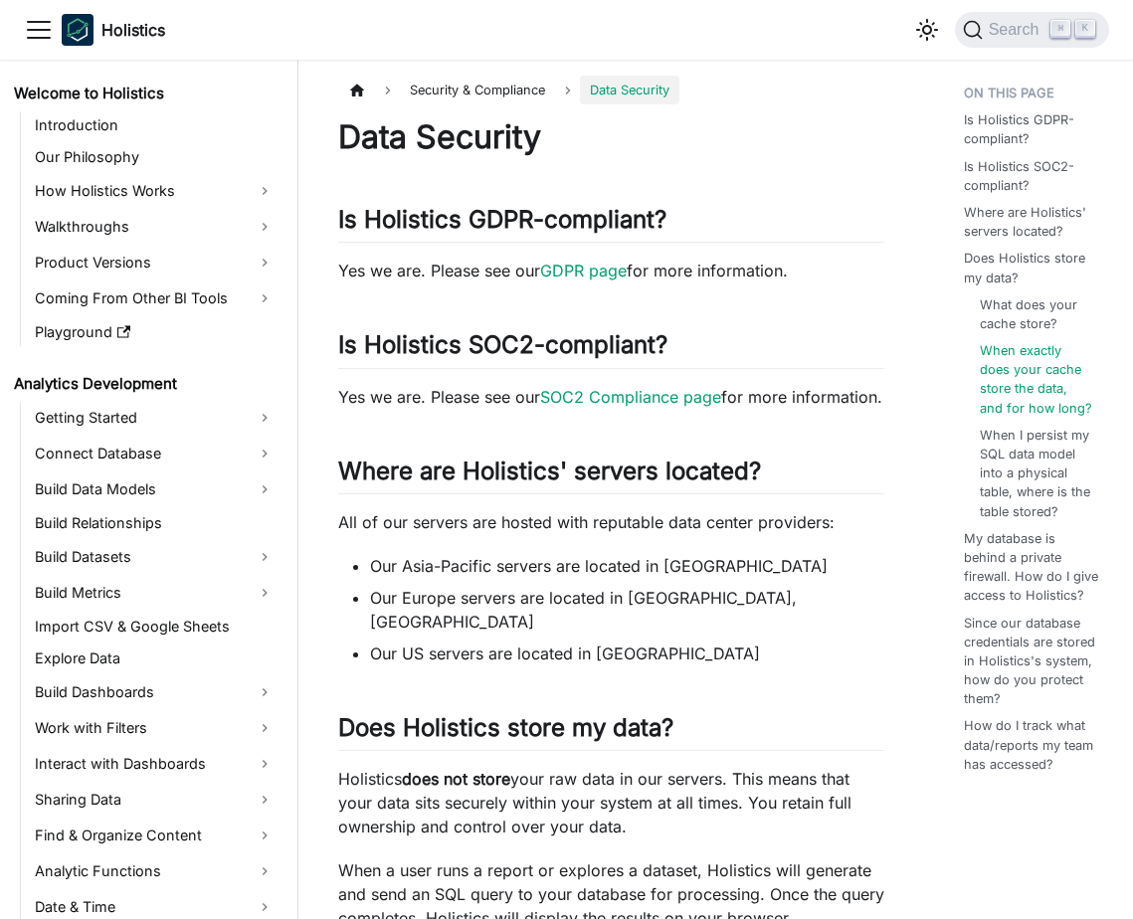 The image size is (1133, 919). What do you see at coordinates (611, 349) in the screenshot?
I see `h2: Is Holistics SOC2-compliant?` at bounding box center [611, 349].